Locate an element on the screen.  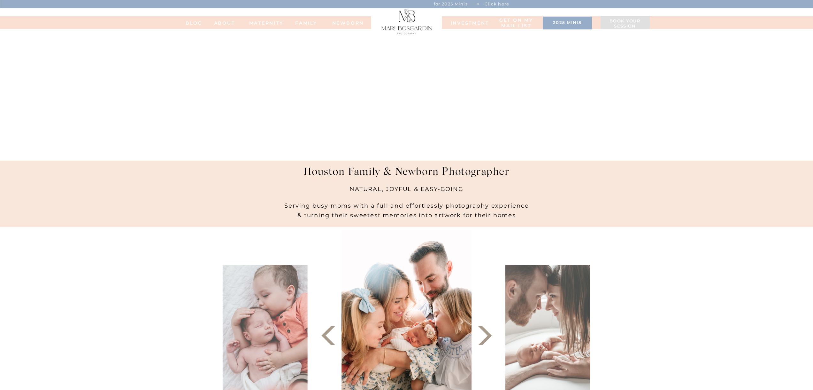
a: MATERNITY is located at coordinates (262, 23).